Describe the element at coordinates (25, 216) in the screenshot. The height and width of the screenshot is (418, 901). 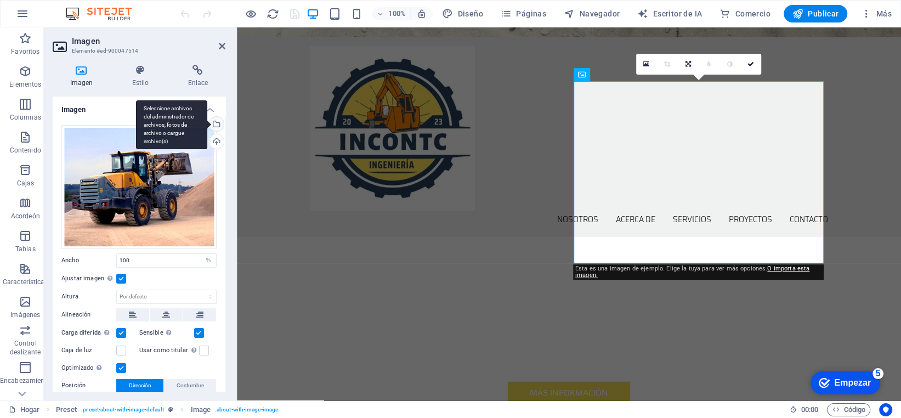
I see `font: Acordeón` at that location.